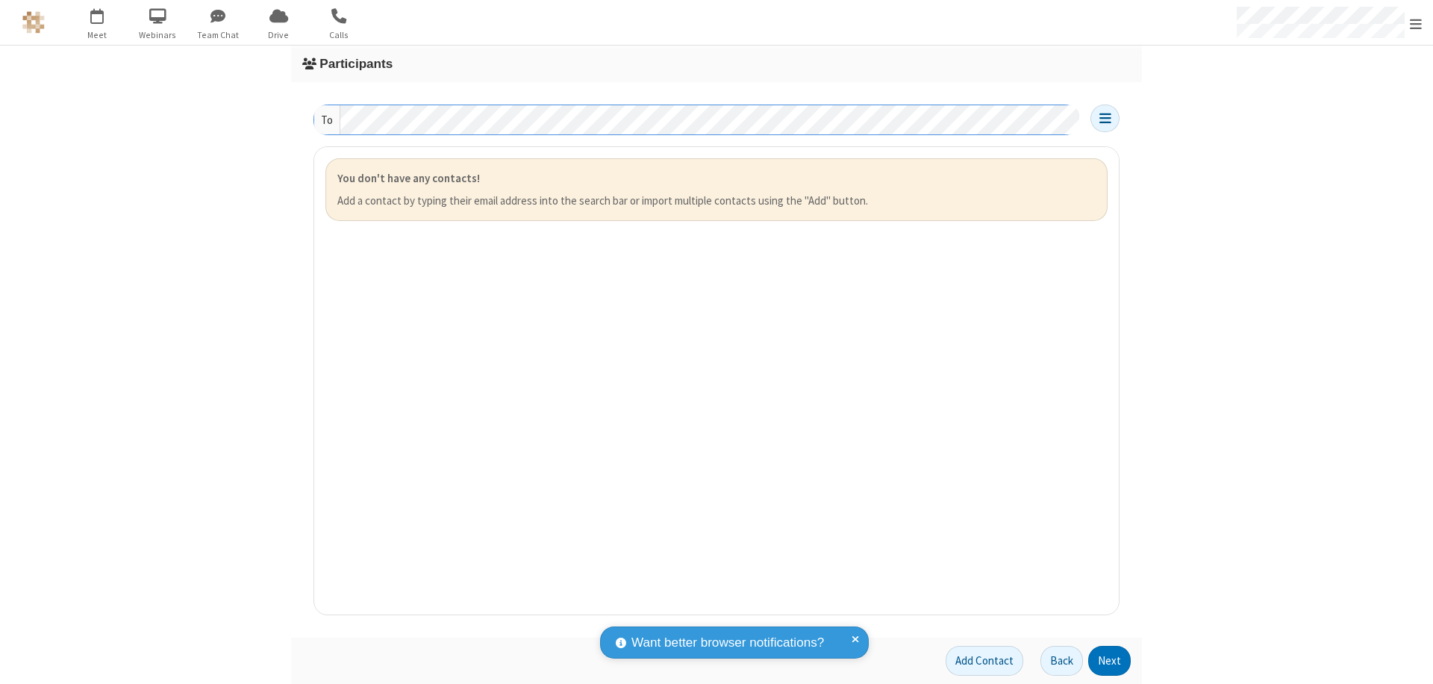 Image resolution: width=1433 pixels, height=684 pixels. Describe the element at coordinates (716, 201) in the screenshot. I see `p: Add a contact by typing their email address into the search bar or import multiple contacts using...` at that location.